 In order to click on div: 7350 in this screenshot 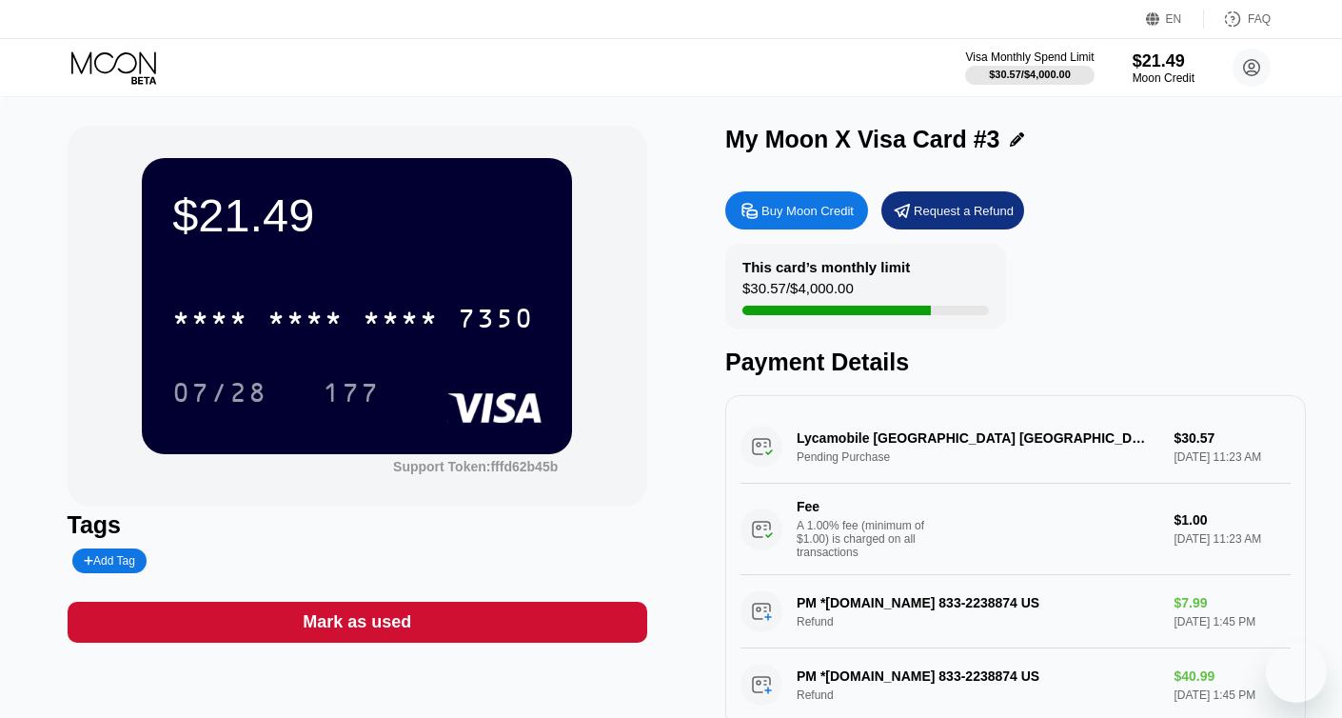, I will do `click(496, 321)`.